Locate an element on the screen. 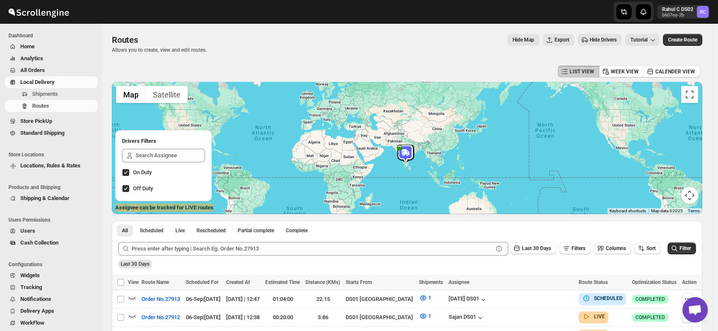  span: Distance (KMs) is located at coordinates (323, 282).